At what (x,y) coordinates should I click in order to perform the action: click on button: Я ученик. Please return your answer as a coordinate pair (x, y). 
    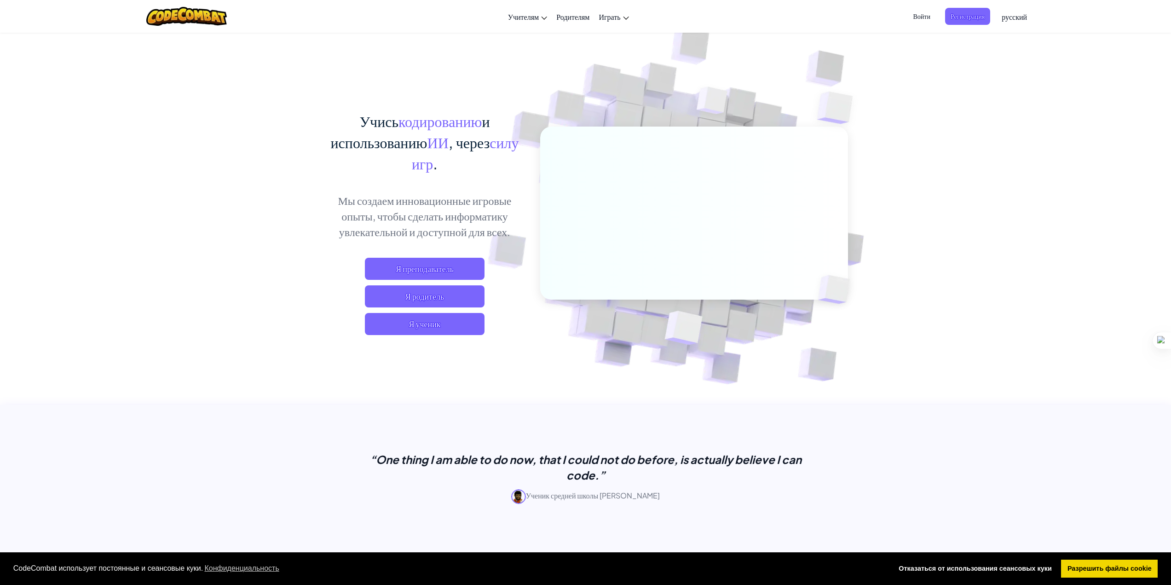
    Looking at the image, I should click on (425, 324).